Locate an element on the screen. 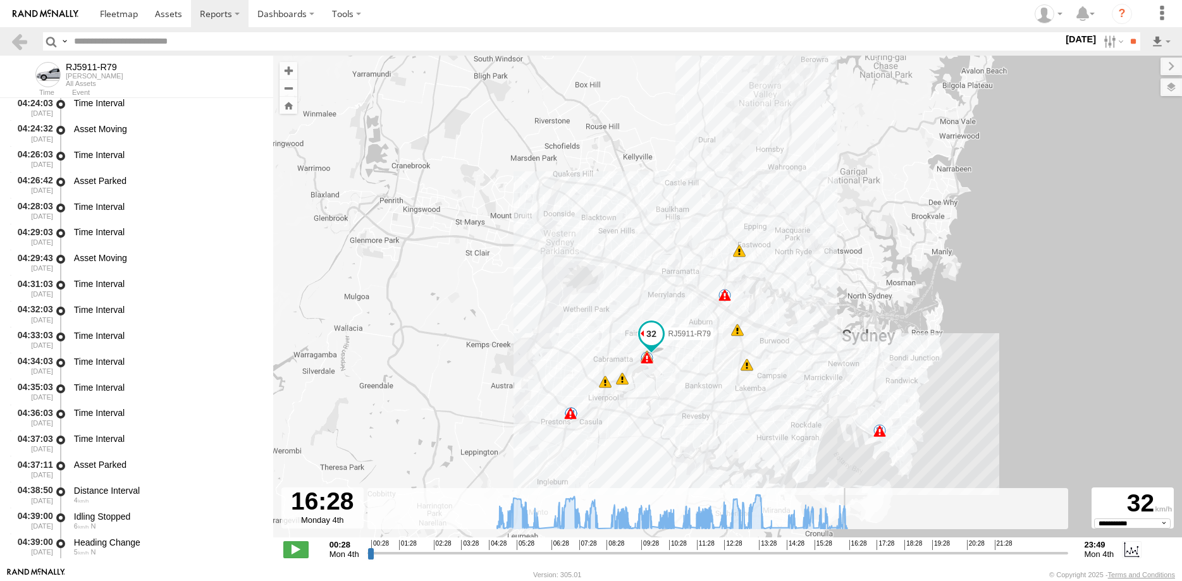 The width and height of the screenshot is (1182, 581). span: 02:28 is located at coordinates (443, 545).